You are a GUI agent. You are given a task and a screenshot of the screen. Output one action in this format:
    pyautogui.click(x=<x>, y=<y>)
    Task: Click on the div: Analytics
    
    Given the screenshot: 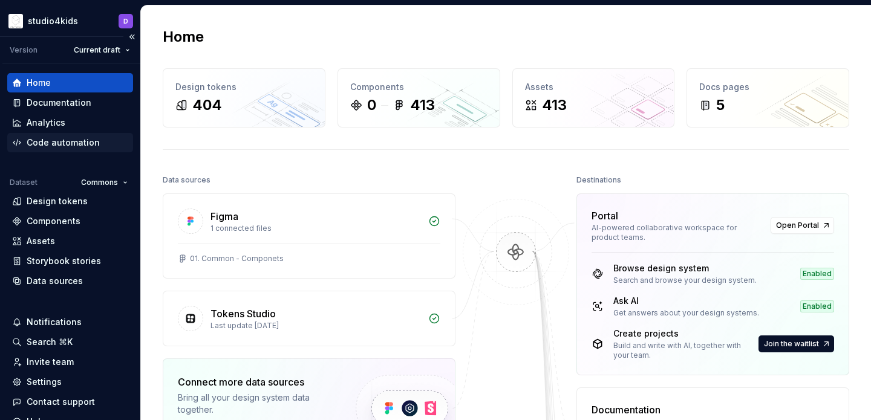 What is the action you would take?
    pyautogui.click(x=46, y=123)
    